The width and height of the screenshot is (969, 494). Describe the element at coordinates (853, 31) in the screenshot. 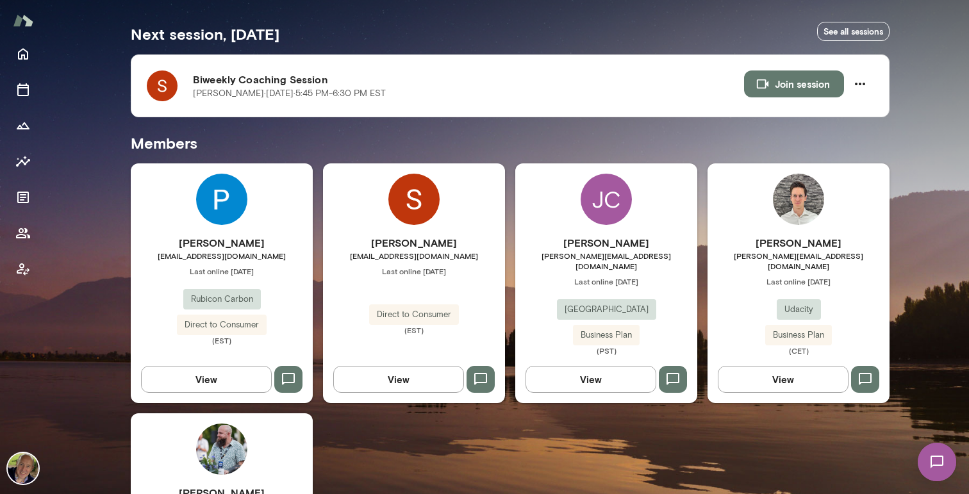

I see `a: See all sessions` at that location.